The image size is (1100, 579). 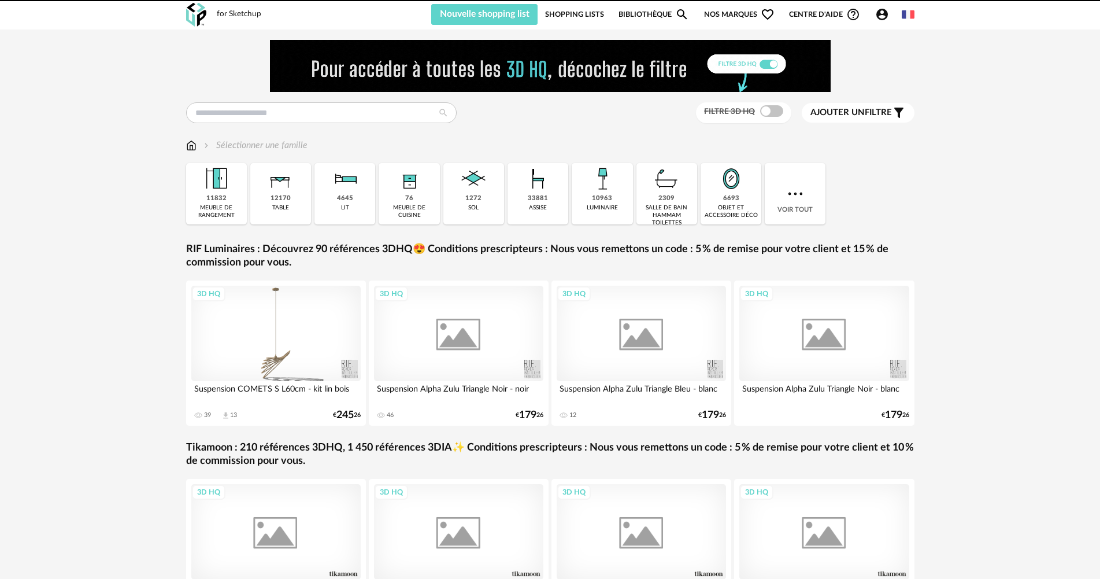 What do you see at coordinates (550, 66) in the screenshot?
I see `img: FILTRE%20HQ%20NEW_V1%20(4).gif` at bounding box center [550, 66].